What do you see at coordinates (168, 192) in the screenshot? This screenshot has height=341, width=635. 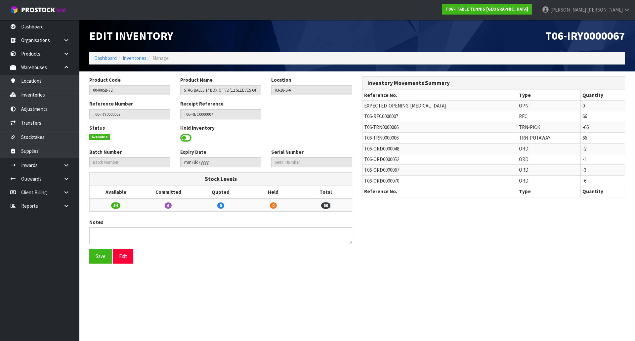 I see `th: Committed` at bounding box center [168, 192].